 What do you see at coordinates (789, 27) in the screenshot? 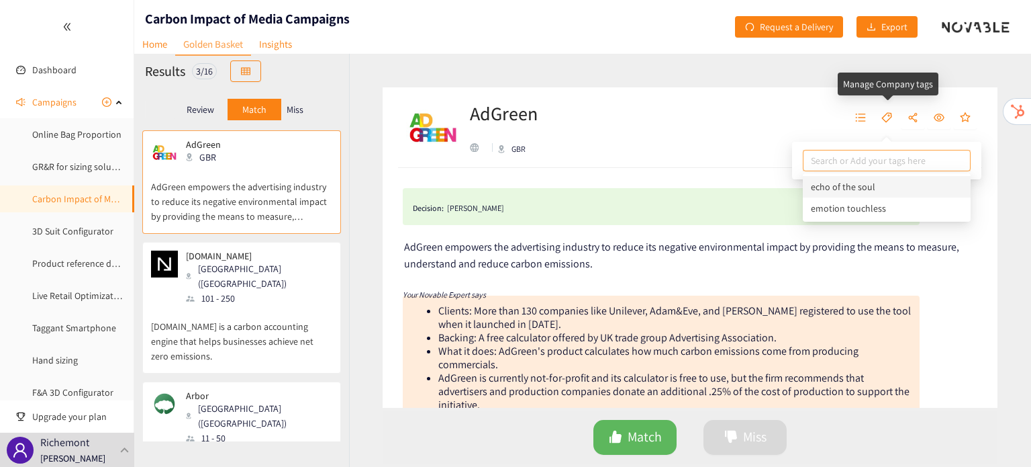
I see `button: redoRequest a Delivery` at bounding box center [789, 27].